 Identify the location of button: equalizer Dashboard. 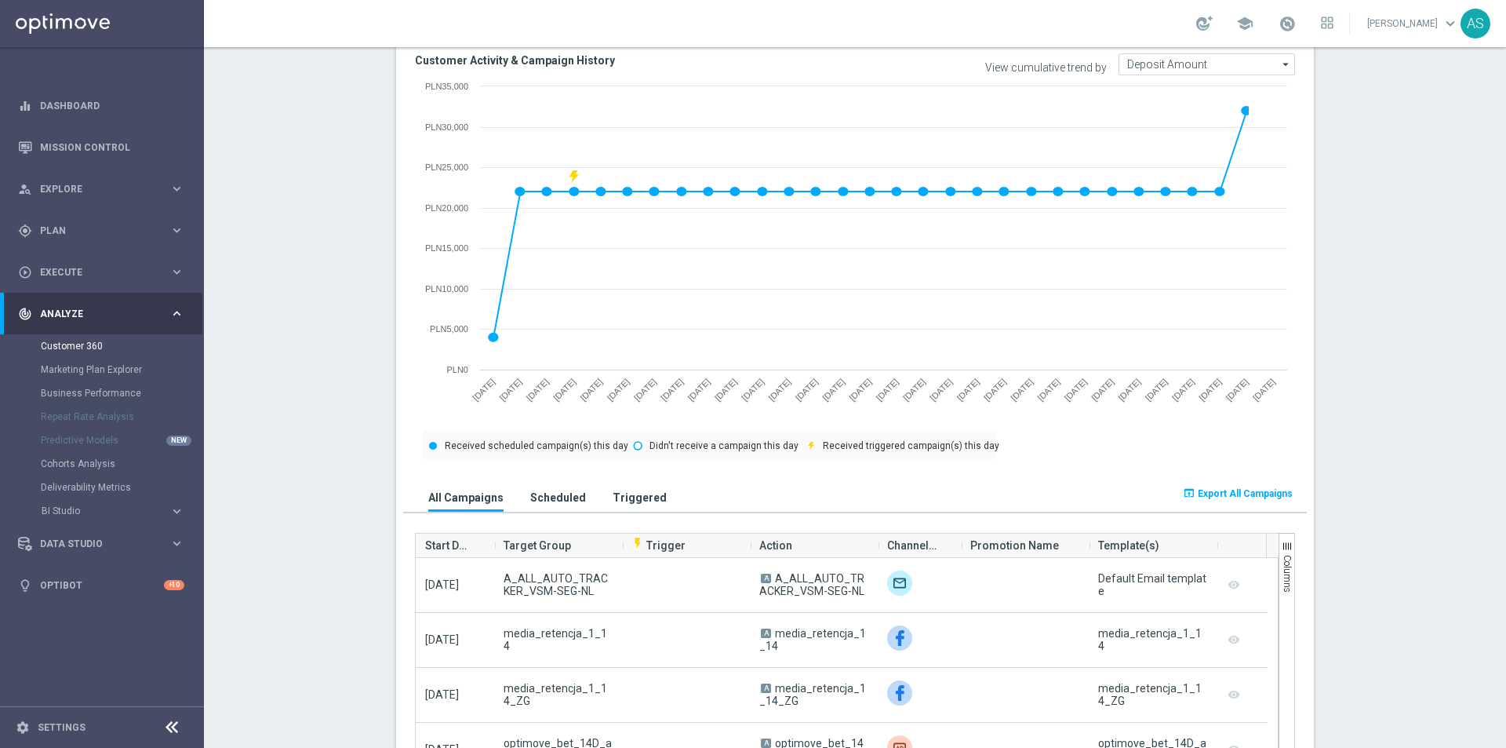
(101, 106).